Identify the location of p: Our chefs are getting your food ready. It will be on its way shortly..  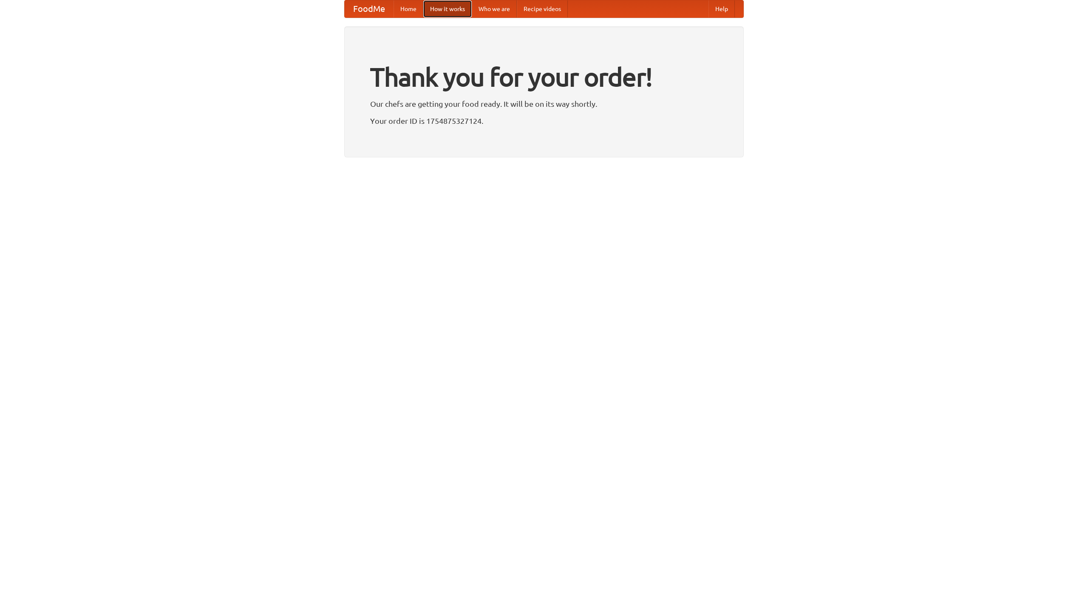
(544, 104).